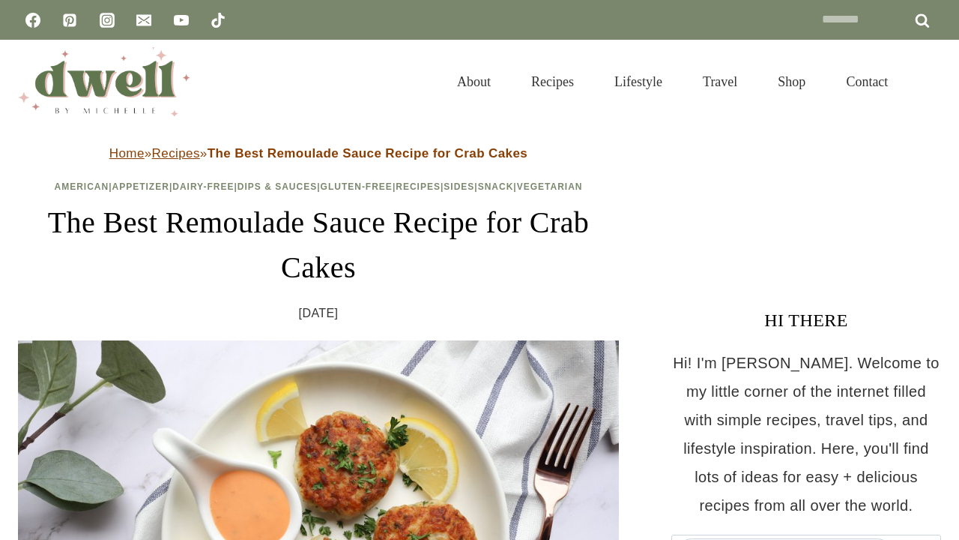 Image resolution: width=959 pixels, height=540 pixels. I want to click on a: Pinterest, so click(70, 20).